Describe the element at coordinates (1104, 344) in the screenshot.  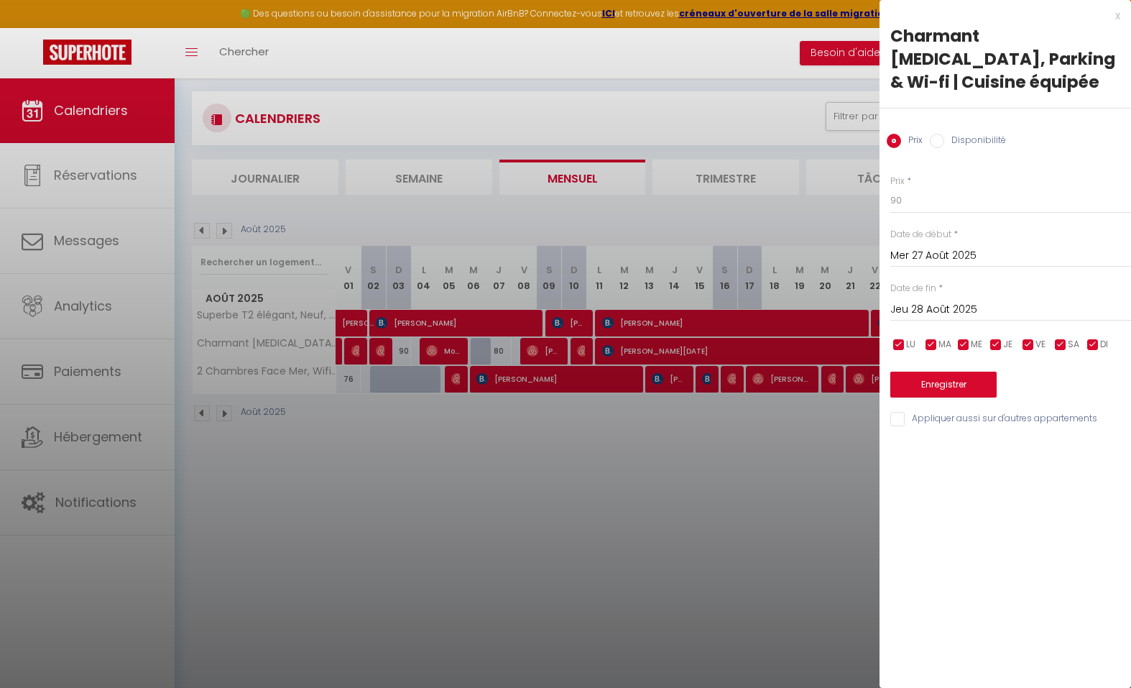
I see `span: DI` at that location.